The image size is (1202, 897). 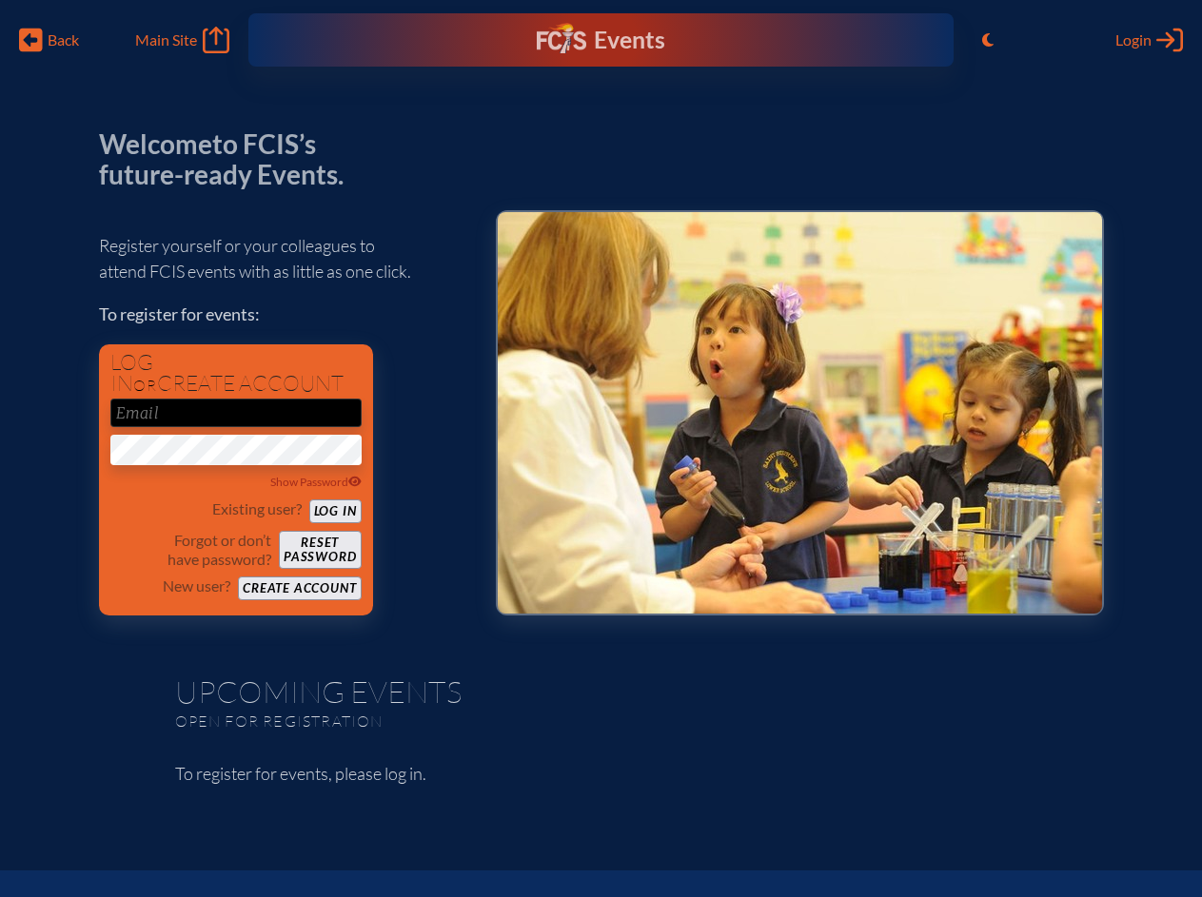 What do you see at coordinates (799, 413) in the screenshot?
I see `img: Events` at bounding box center [799, 413].